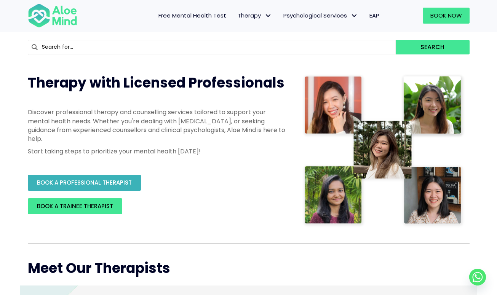  I want to click on span: BOOK A TRAINEE THERAPIST, so click(75, 206).